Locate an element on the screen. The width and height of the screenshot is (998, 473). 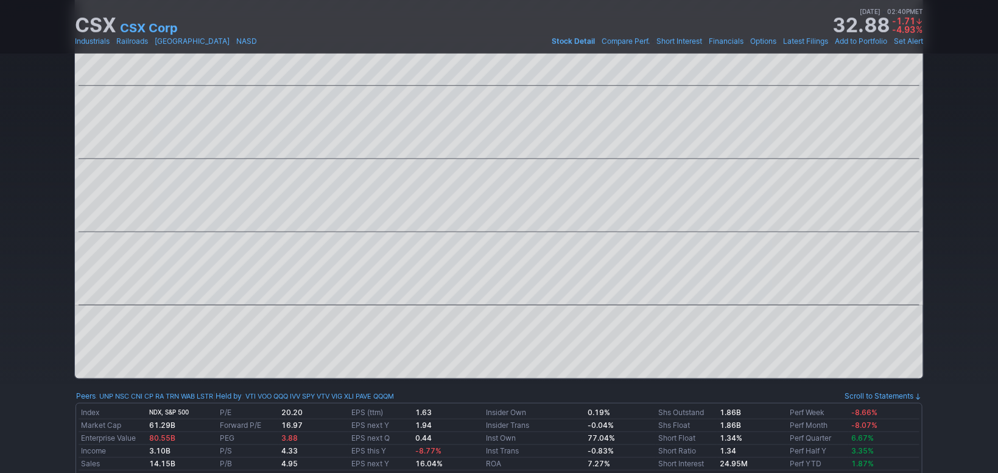
td: Sales is located at coordinates (113, 464).